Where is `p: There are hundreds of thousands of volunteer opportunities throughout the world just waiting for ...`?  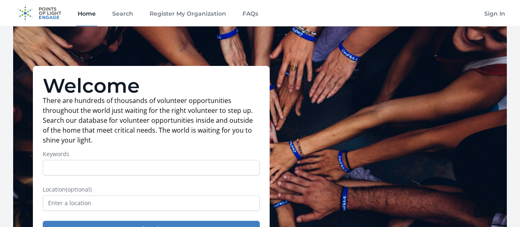
p: There are hundreds of thousands of volunteer opportunities throughout the world just waiting for ... is located at coordinates (151, 120).